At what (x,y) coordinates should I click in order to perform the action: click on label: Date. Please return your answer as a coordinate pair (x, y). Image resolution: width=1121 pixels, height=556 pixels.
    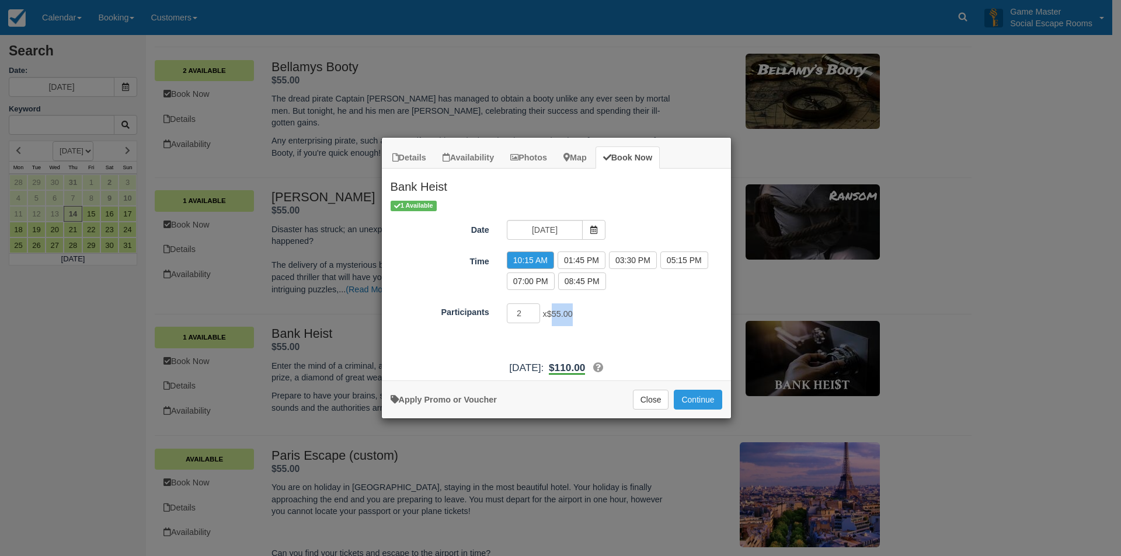
    Looking at the image, I should click on (440, 228).